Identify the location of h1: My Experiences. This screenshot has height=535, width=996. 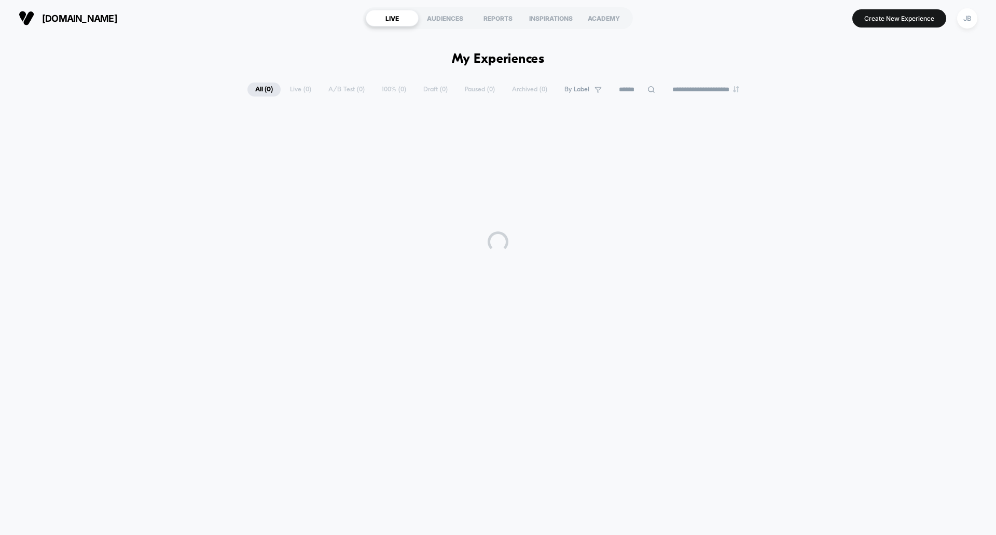
(498, 59).